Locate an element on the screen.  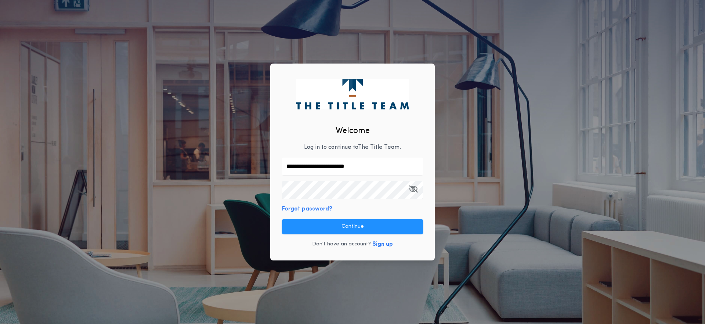
button: Forgot password? is located at coordinates (307, 209).